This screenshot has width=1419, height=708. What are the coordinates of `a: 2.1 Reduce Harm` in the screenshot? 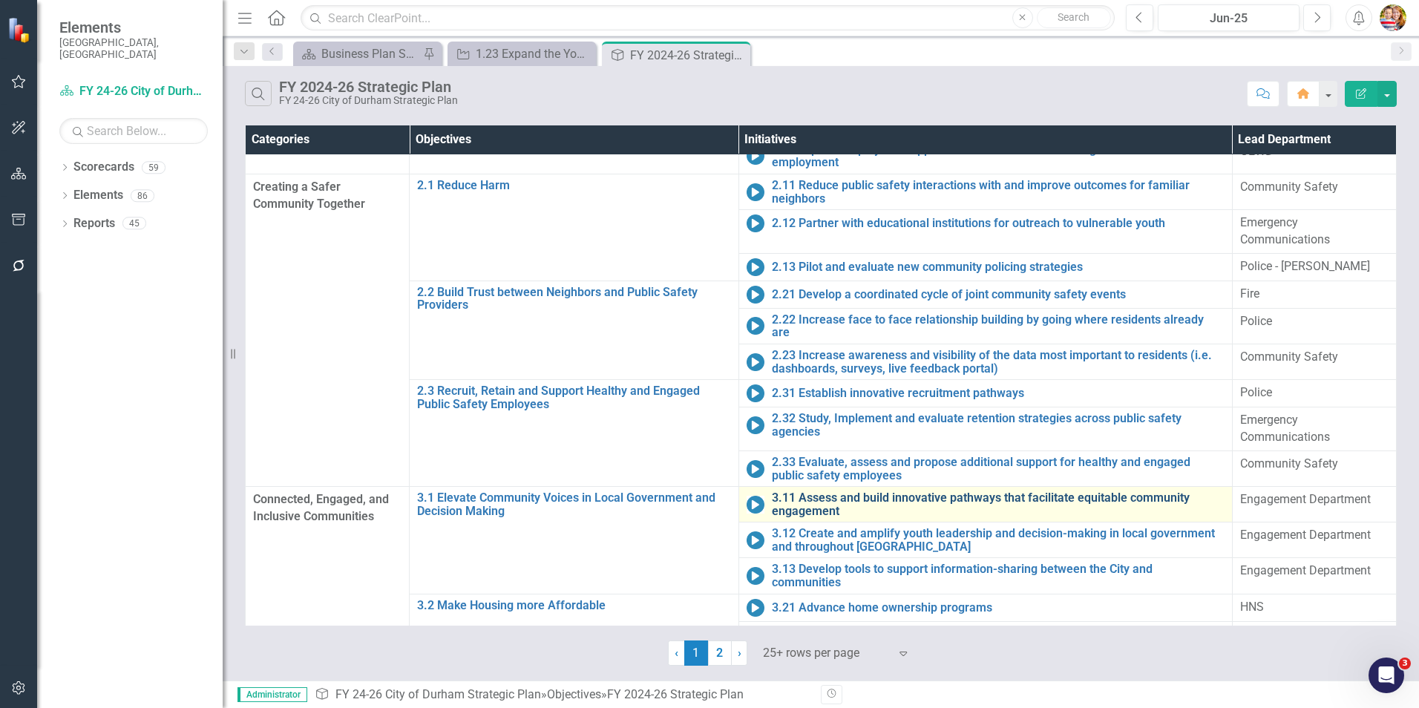 It's located at (574, 186).